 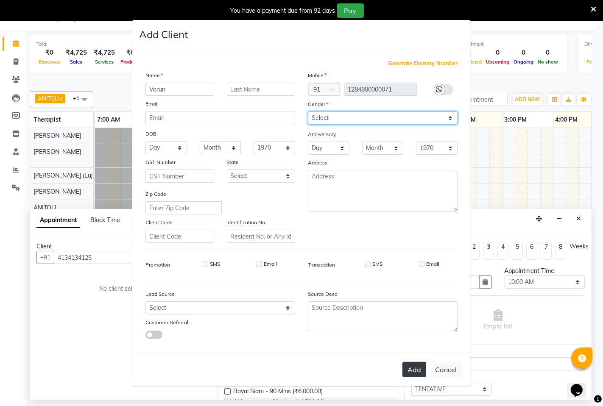 I want to click on label: Client Code, so click(x=159, y=223).